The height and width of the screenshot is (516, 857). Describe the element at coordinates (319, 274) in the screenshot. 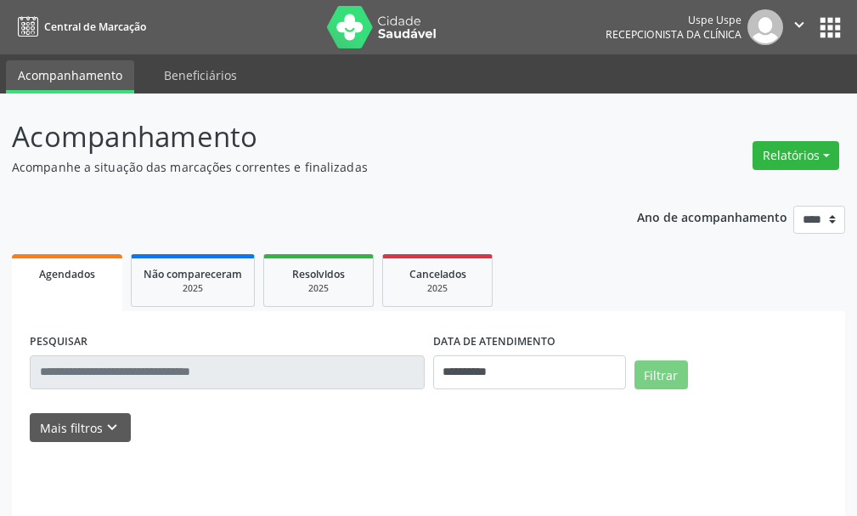

I see `span: Resolvidos` at that location.